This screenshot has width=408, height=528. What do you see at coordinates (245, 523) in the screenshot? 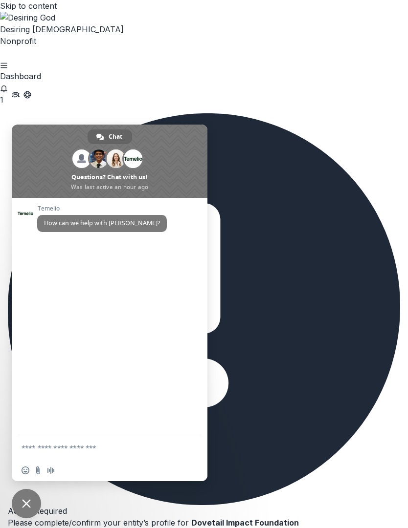
I see `strong: Dovetail Impact Foundation` at bounding box center [245, 523].